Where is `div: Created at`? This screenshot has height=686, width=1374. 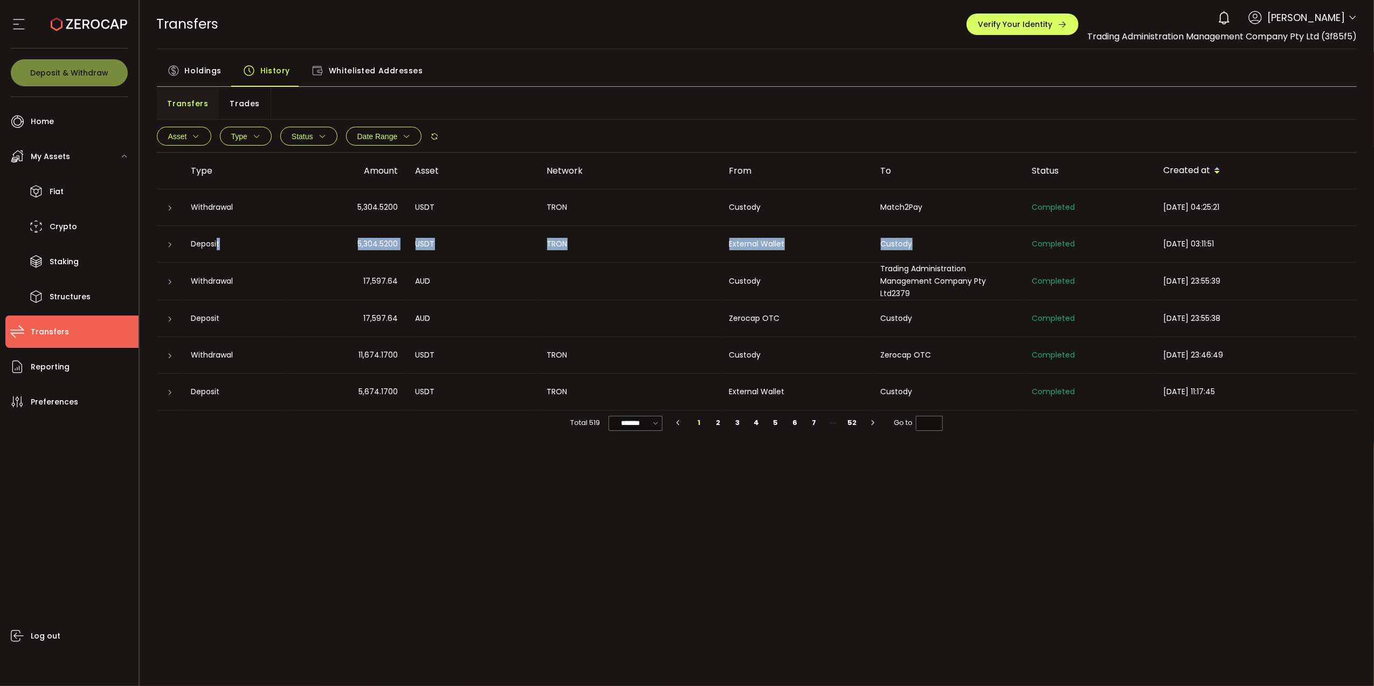
div: Created at is located at coordinates (1256, 171).